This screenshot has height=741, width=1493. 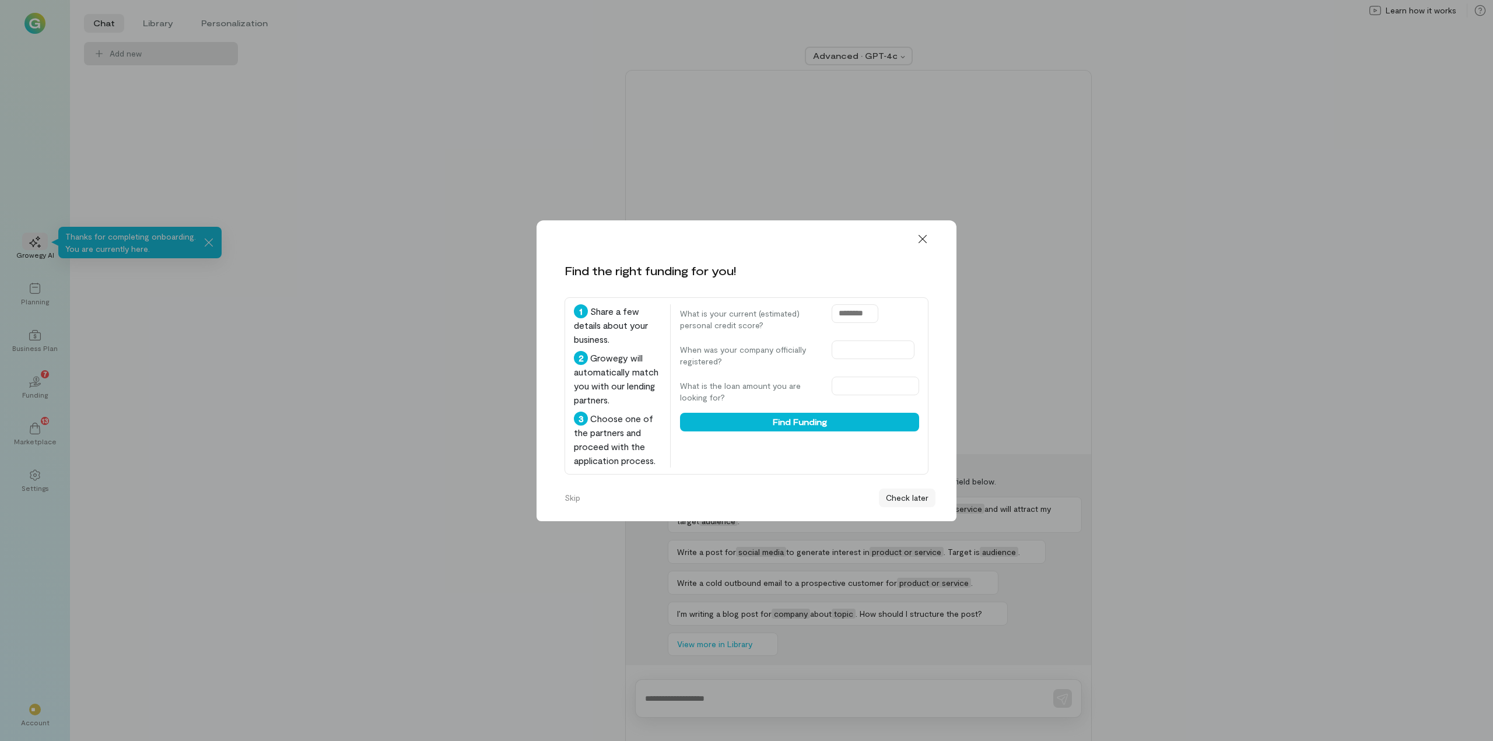 What do you see at coordinates (750, 392) in the screenshot?
I see `label: What is the loan amount you are looking for?` at bounding box center [750, 392].